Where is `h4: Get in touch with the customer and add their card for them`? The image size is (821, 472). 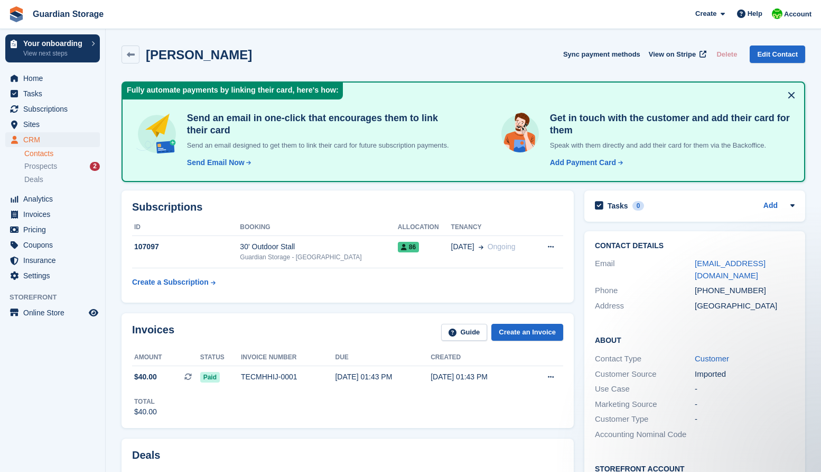
h4: Get in touch with the customer and add their card for them is located at coordinates (669, 124).